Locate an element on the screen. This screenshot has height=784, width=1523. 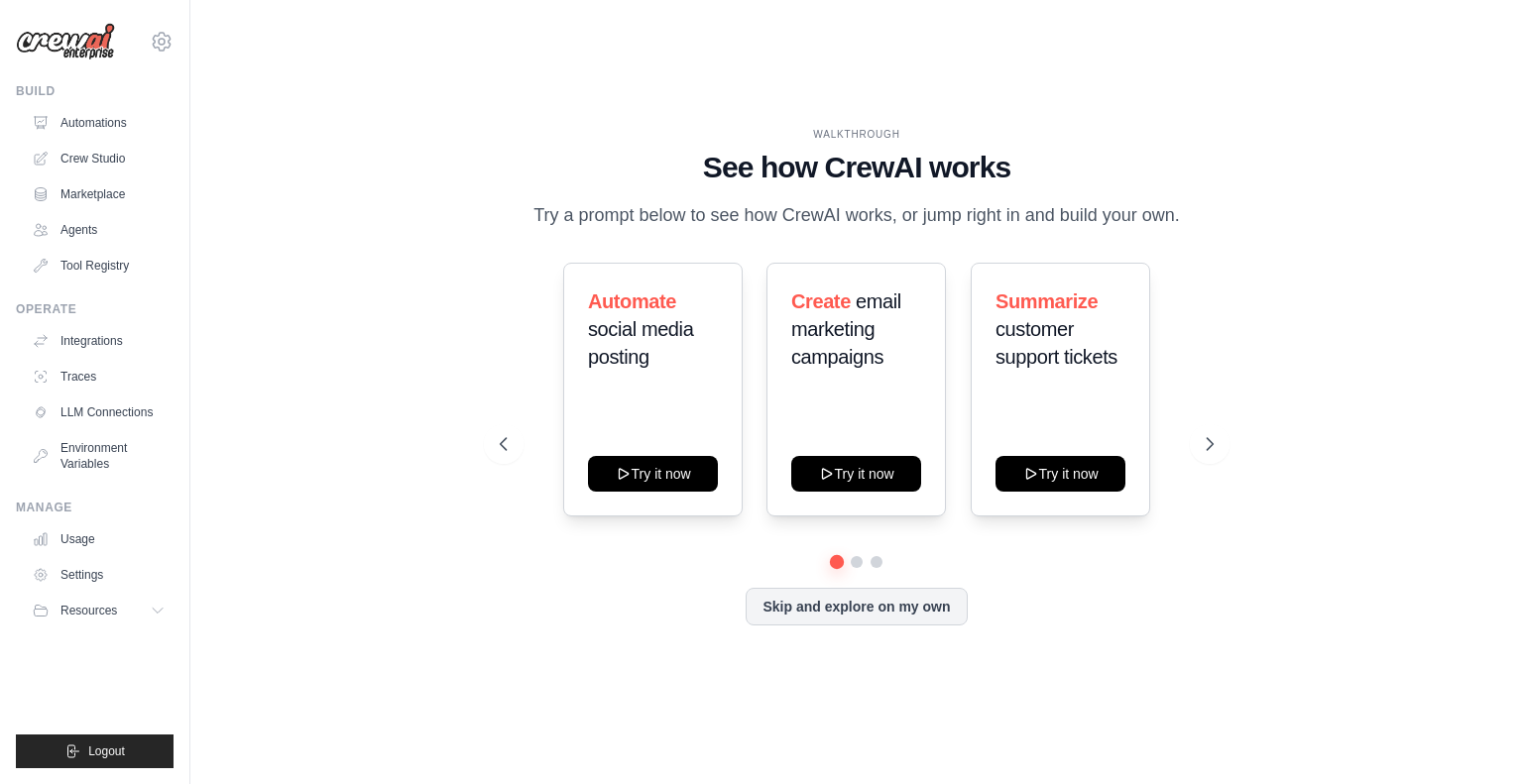
a: Usage is located at coordinates (99, 539).